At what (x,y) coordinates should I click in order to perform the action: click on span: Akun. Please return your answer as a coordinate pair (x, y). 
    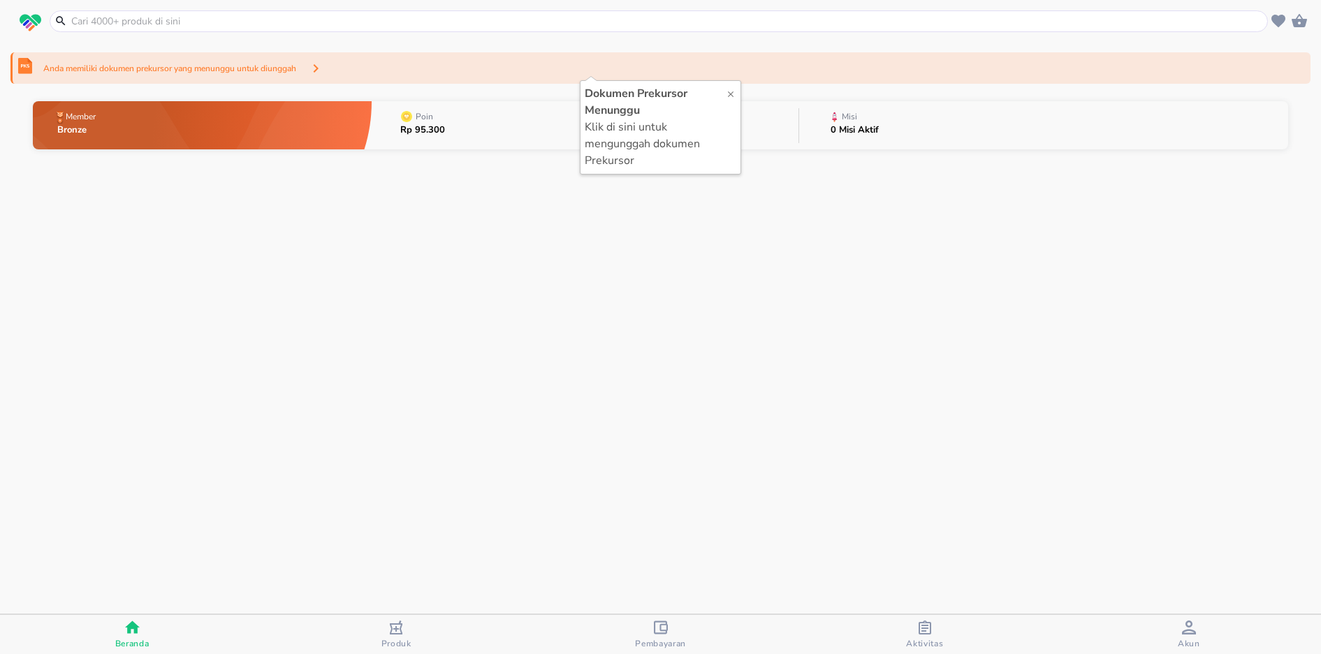
    Looking at the image, I should click on (1189, 644).